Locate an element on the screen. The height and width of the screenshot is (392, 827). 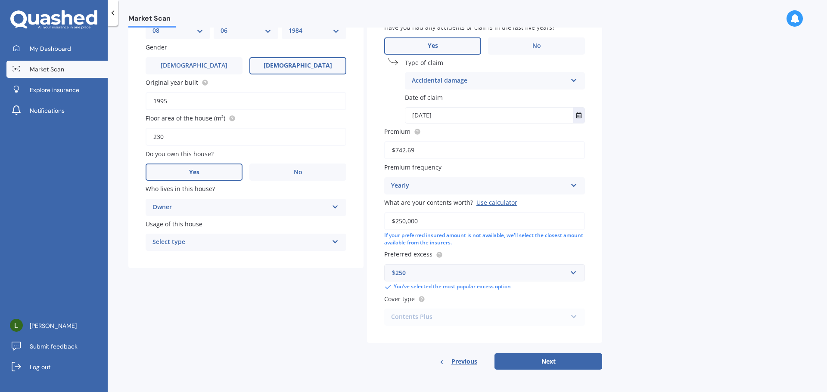
a: Explore insurance is located at coordinates (57, 90).